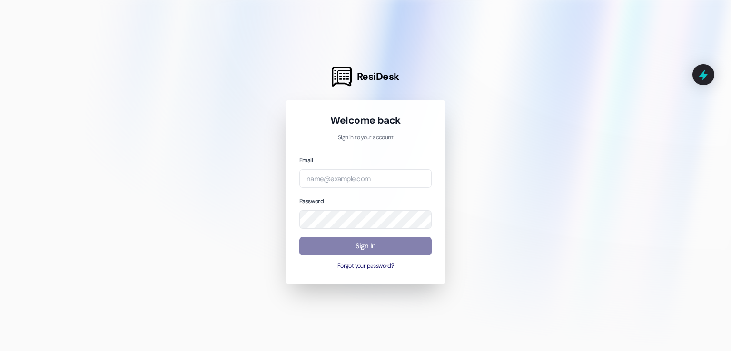 The width and height of the screenshot is (731, 351). I want to click on button: Forgot your password?, so click(366, 267).